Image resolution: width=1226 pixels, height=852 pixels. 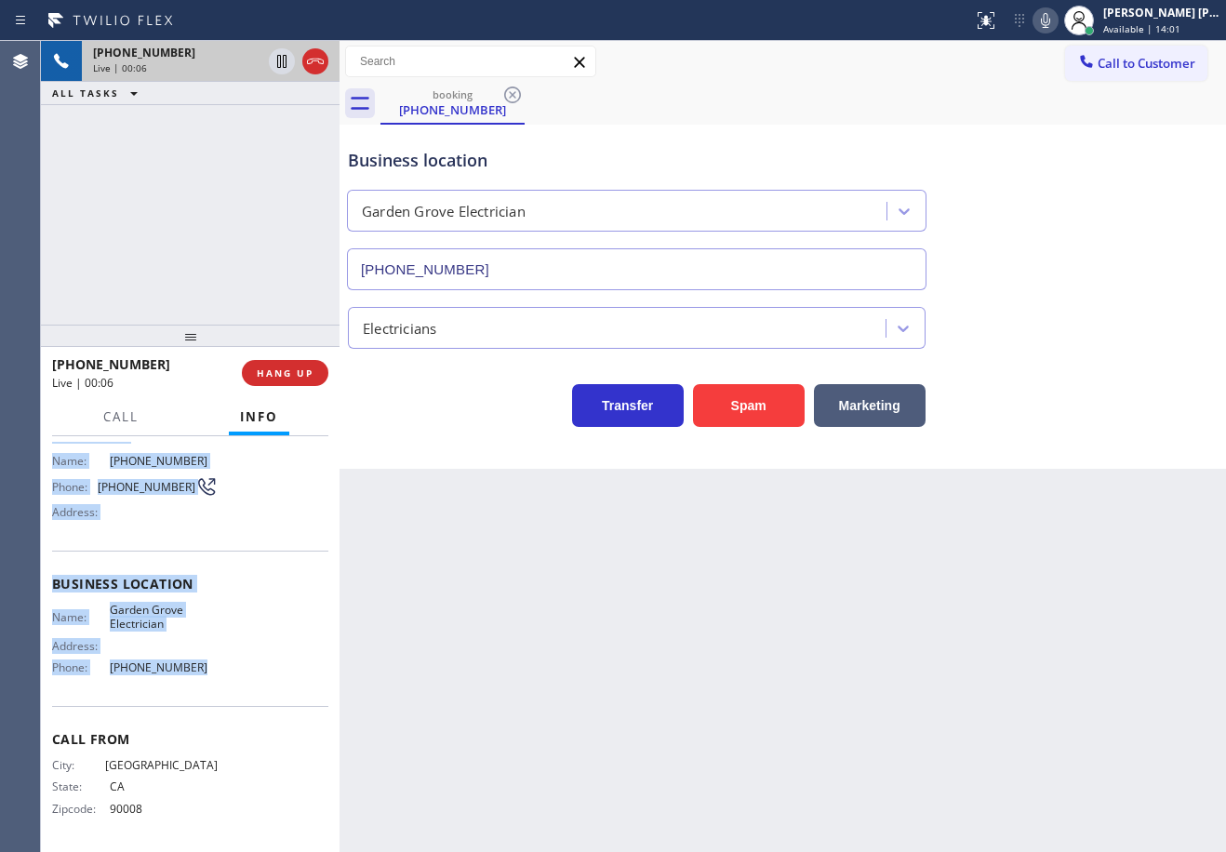 I want to click on span: State:, so click(x=81, y=786).